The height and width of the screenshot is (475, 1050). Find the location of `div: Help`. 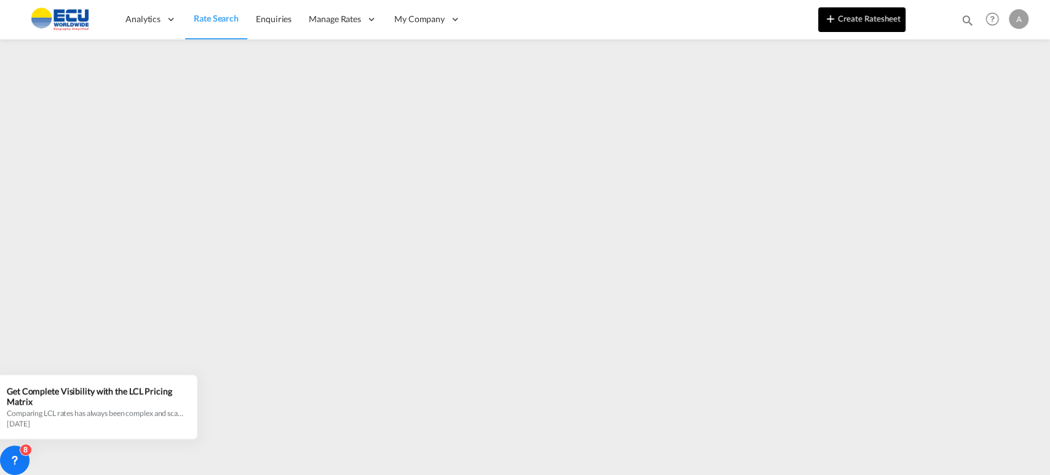

div: Help is located at coordinates (995, 20).